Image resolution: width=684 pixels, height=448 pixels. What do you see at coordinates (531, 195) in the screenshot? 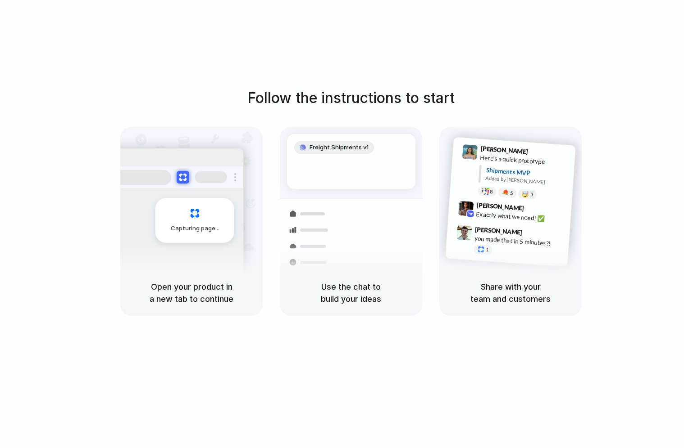
I see `span: 3` at bounding box center [531, 195].